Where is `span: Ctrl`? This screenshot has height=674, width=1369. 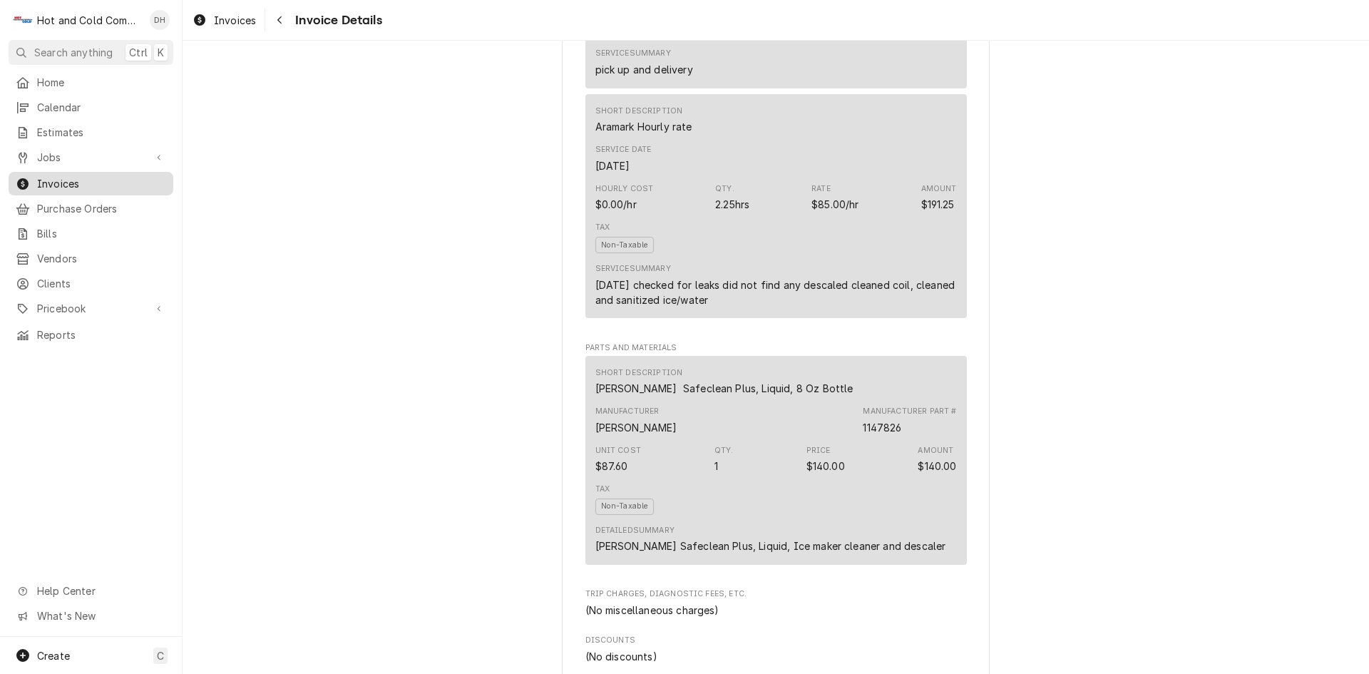
span: Ctrl is located at coordinates (138, 52).